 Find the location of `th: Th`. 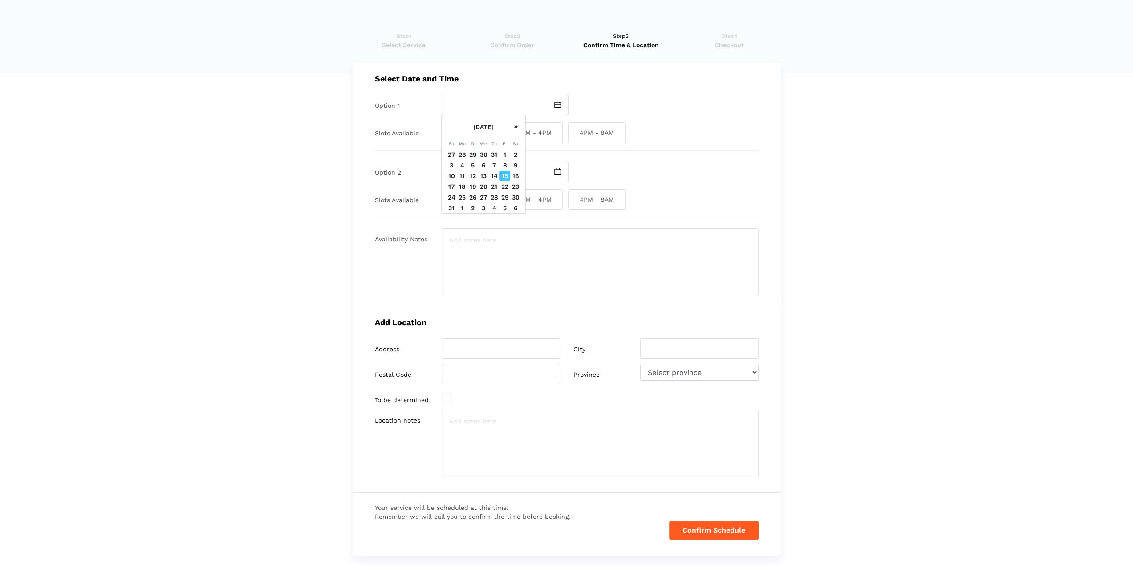

th: Th is located at coordinates (494, 144).